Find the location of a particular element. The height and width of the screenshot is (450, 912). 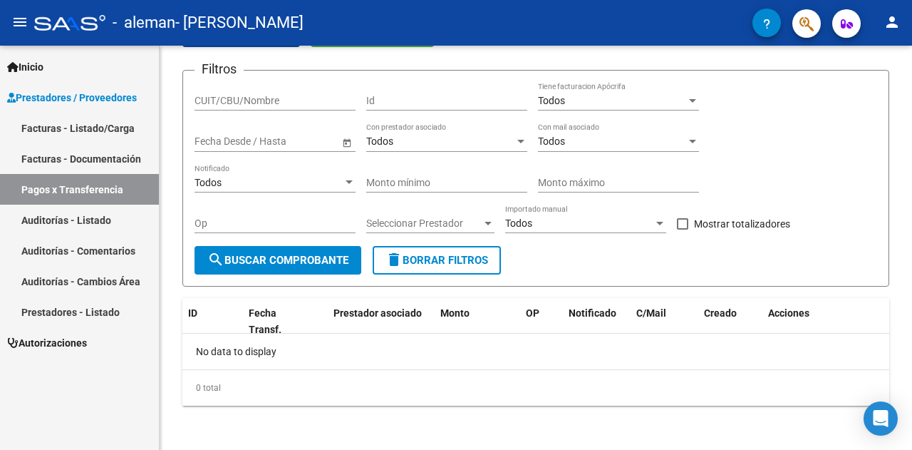

datatable-header-cell: ID is located at coordinates (212, 321).